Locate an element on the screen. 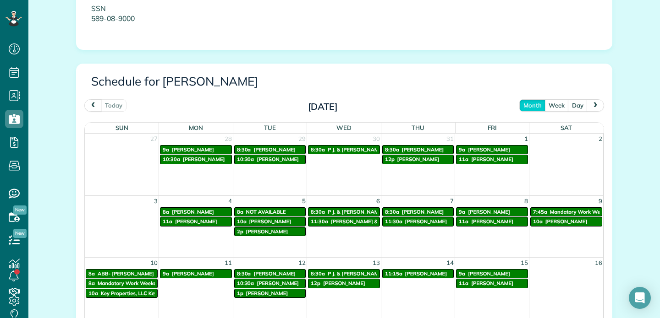 The image size is (660, 318). span: 11:15a is located at coordinates (394, 274).